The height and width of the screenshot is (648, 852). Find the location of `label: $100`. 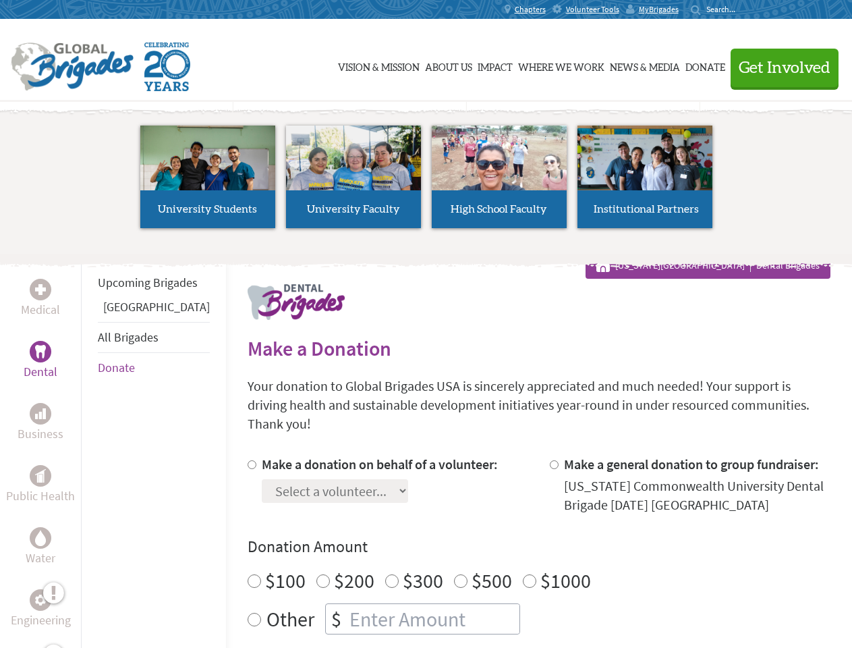

label: $100 is located at coordinates (286, 580).